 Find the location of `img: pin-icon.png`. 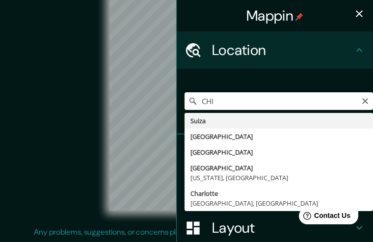

img: pin-icon.png is located at coordinates (299, 17).